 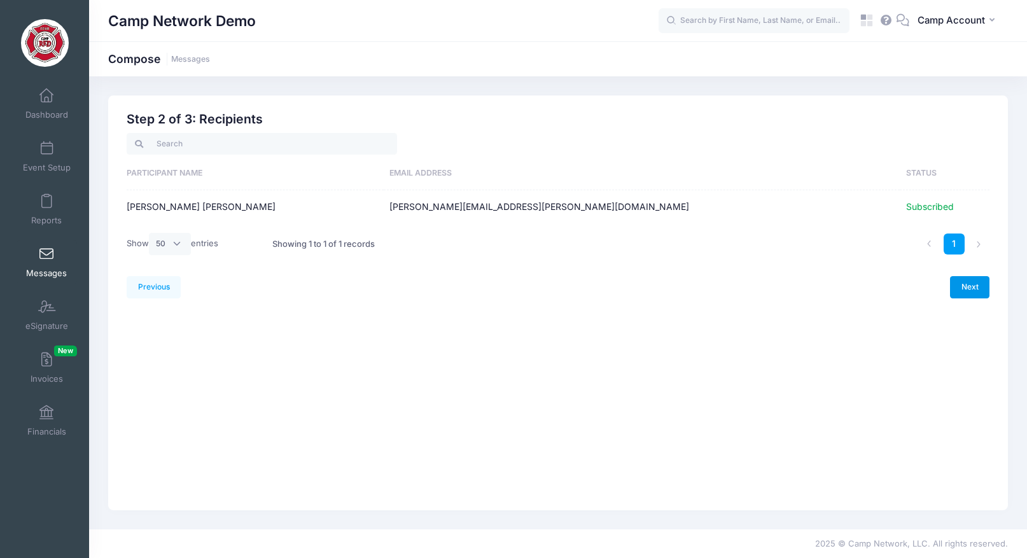 I want to click on th: Participant Name: activate to sort column ascending, so click(x=255, y=174).